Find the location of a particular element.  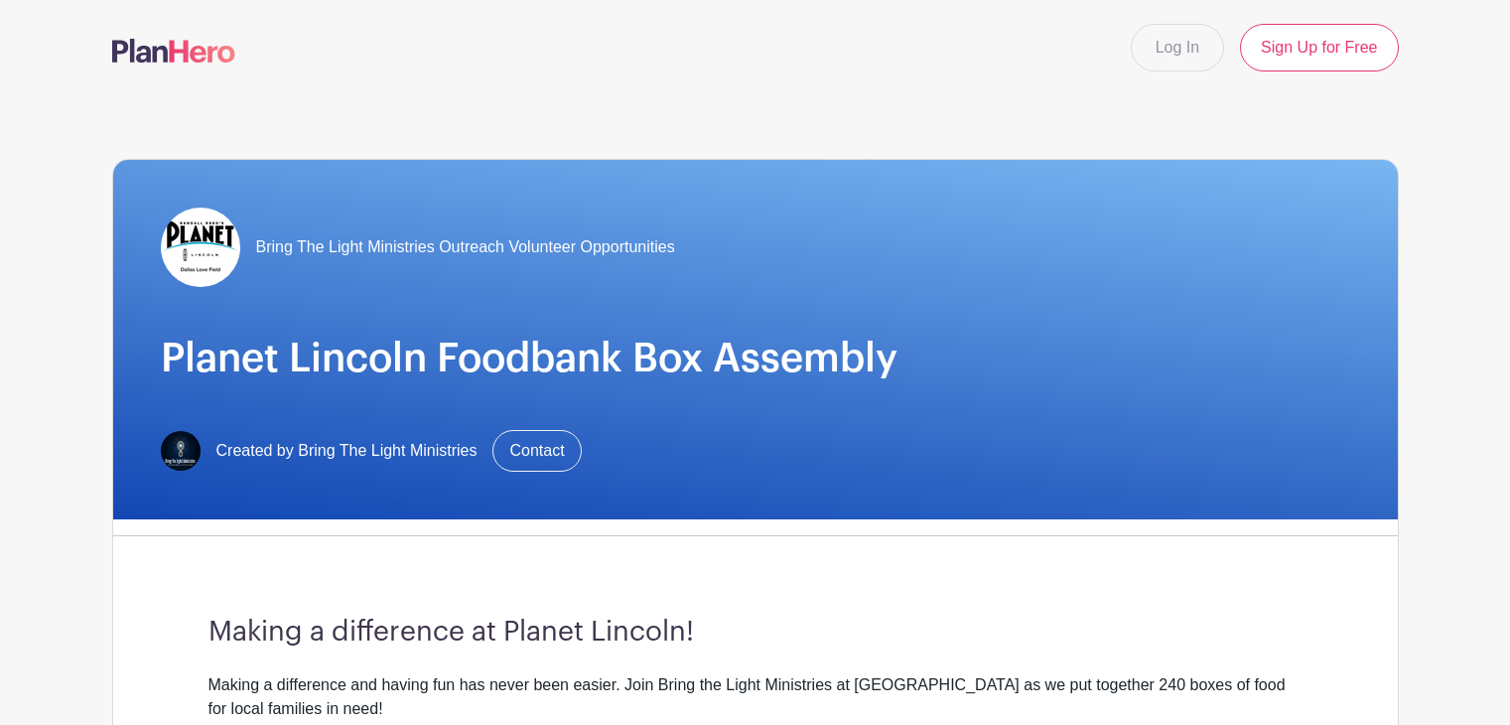

img: BTL_Primary%20Logo.png is located at coordinates (181, 451).